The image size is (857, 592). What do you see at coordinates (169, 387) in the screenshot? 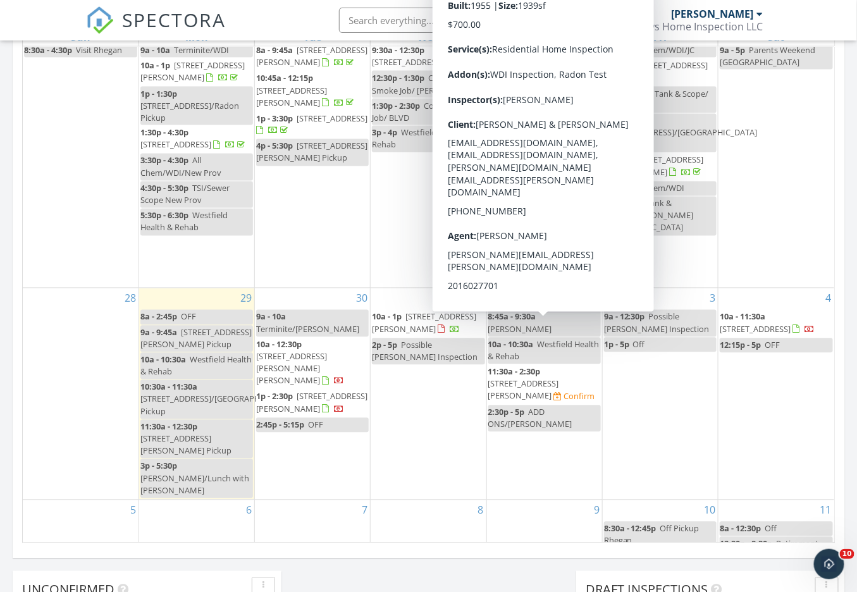
I see `span: 10:30a - 11:30a` at bounding box center [169, 387].